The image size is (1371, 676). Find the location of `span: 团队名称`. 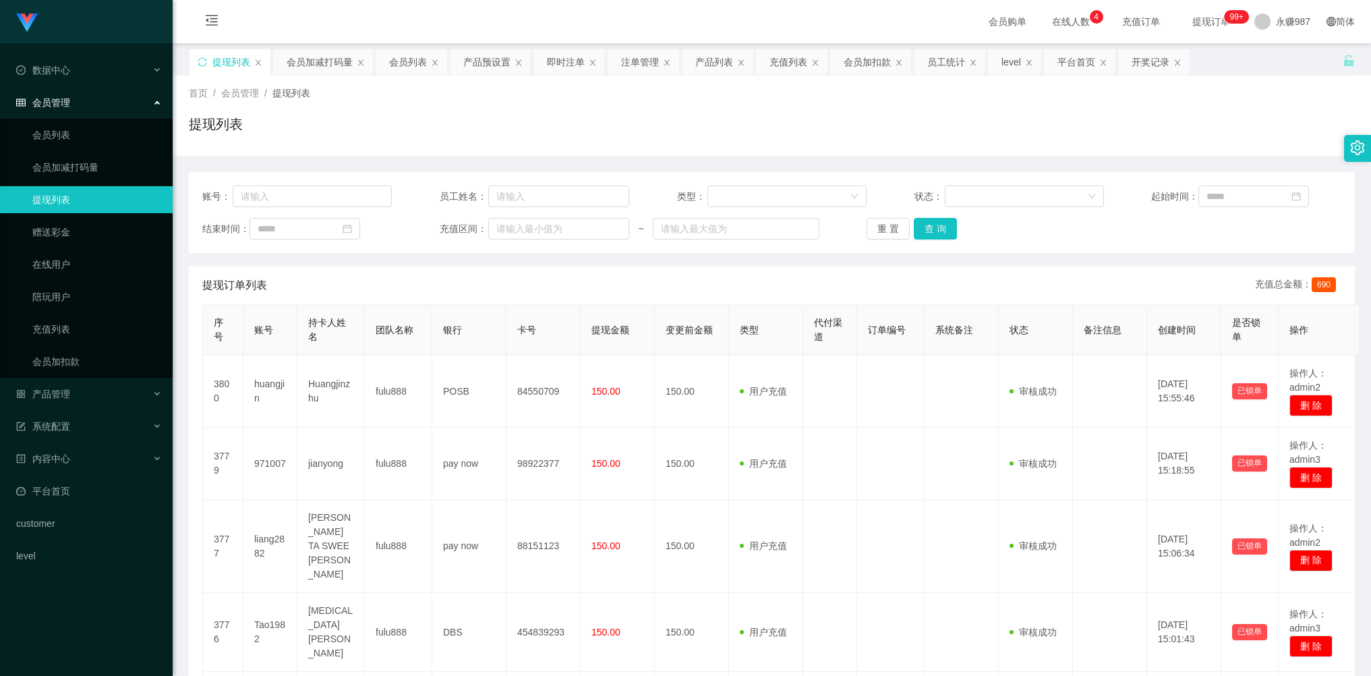

span: 团队名称 is located at coordinates (394, 330).